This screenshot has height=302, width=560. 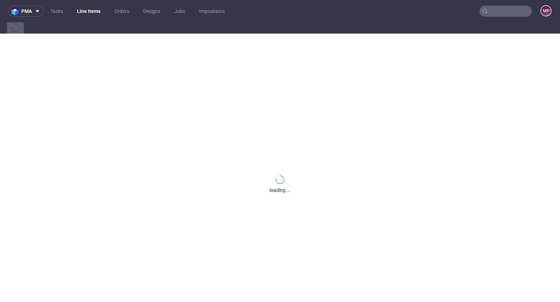 What do you see at coordinates (280, 190) in the screenshot?
I see `div: loading ...` at bounding box center [280, 190].